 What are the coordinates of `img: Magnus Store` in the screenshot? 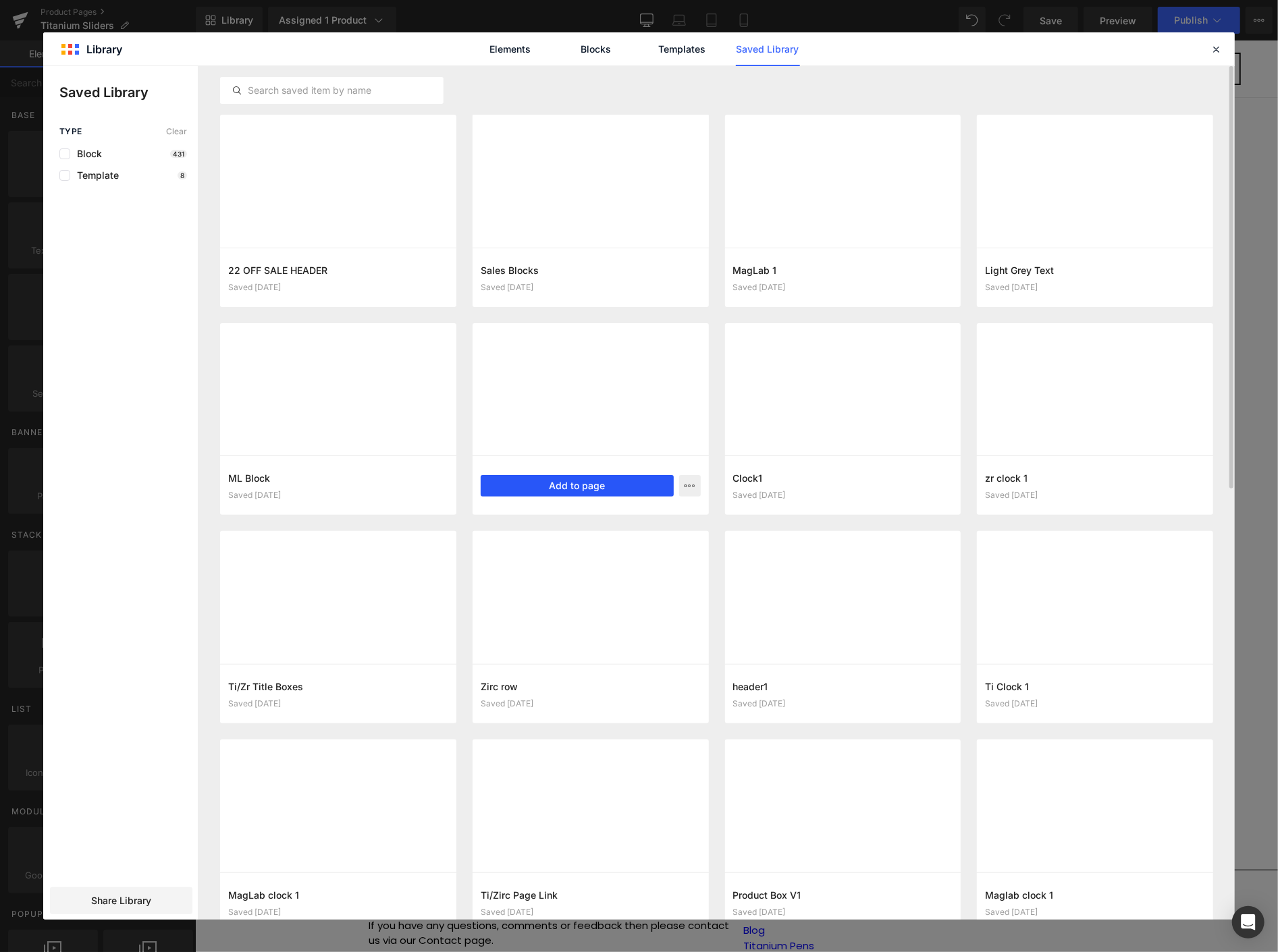 It's located at (113, 28).